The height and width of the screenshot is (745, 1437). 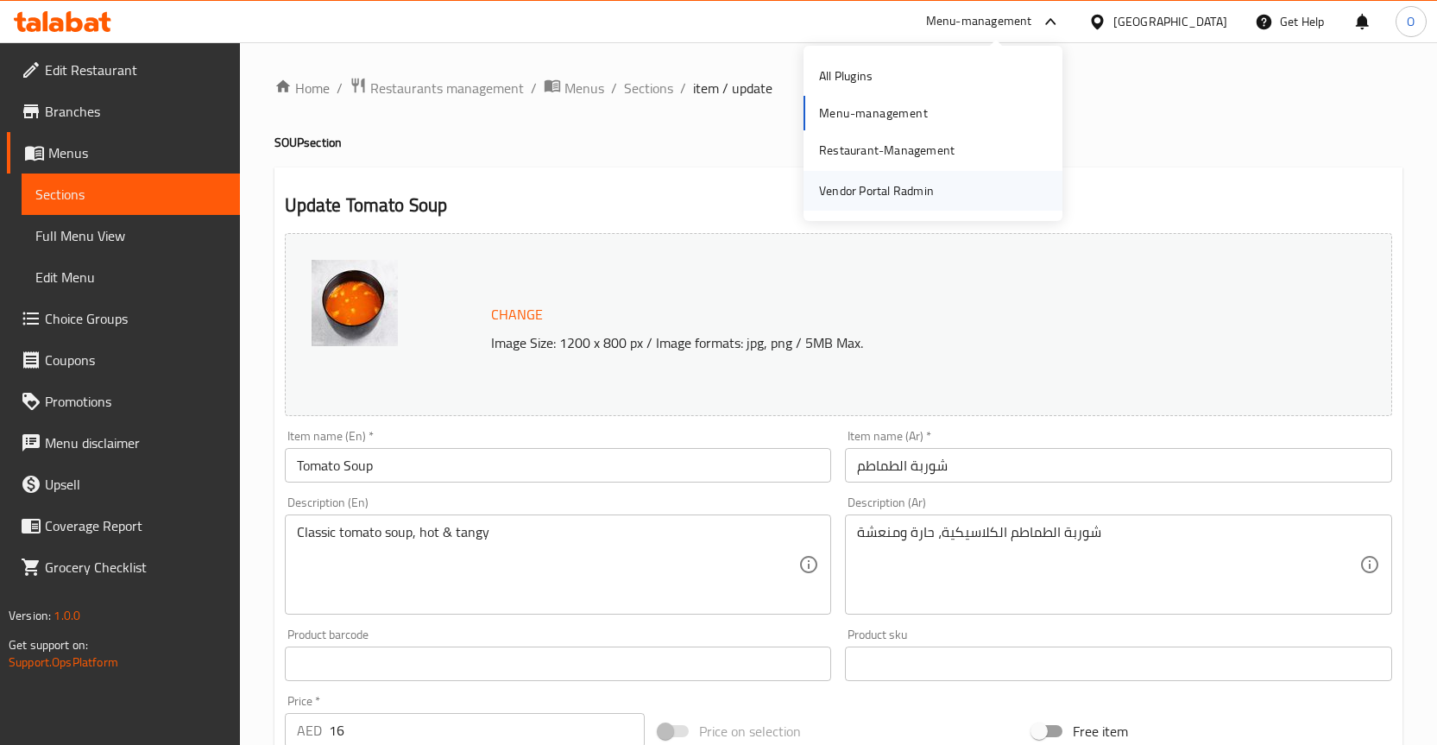 What do you see at coordinates (123, 70) in the screenshot?
I see `a: Edit Restaurant` at bounding box center [123, 70].